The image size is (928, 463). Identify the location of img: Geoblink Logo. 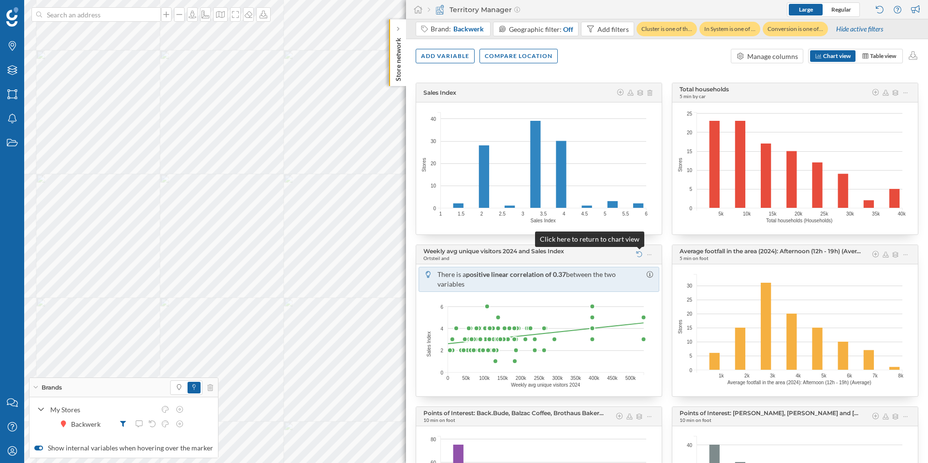
(12, 17).